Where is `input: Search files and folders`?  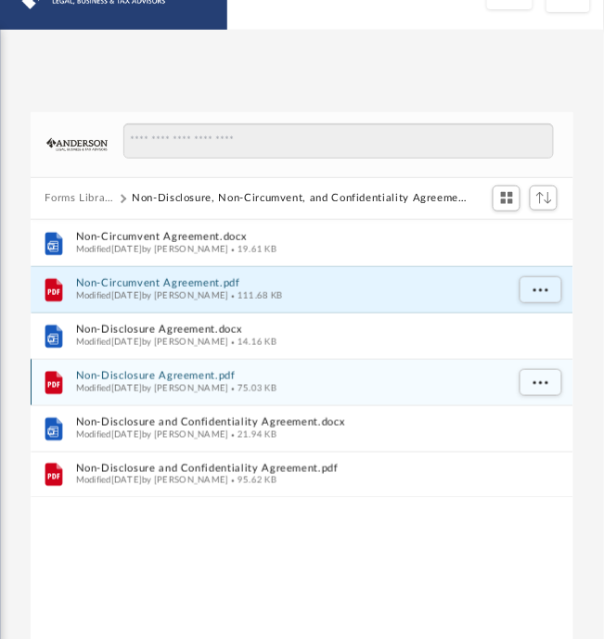 input: Search files and folders is located at coordinates (338, 141).